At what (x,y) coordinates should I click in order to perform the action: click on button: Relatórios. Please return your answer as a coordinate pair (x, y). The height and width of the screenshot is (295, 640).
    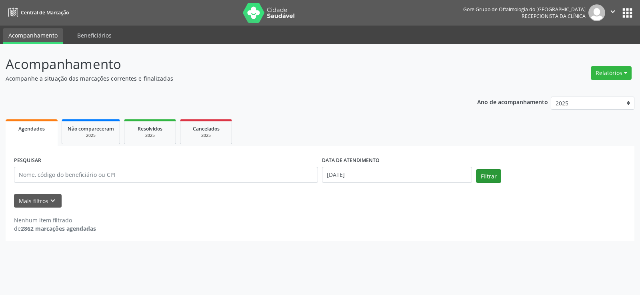
    Looking at the image, I should click on (611, 73).